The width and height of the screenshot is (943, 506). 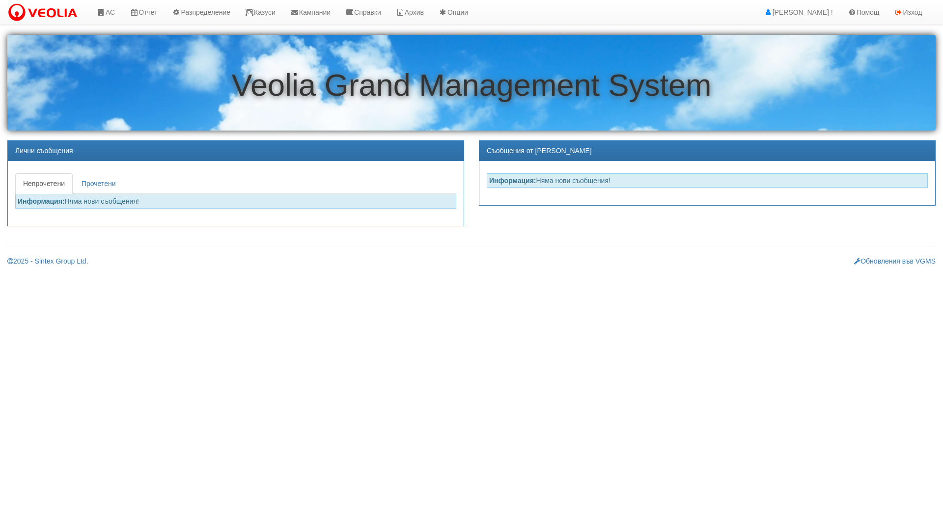 I want to click on a: Обновления във VGMS, so click(x=895, y=261).